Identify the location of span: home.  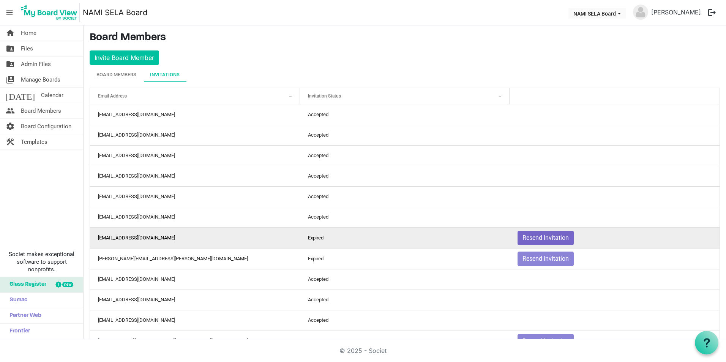
(10, 33).